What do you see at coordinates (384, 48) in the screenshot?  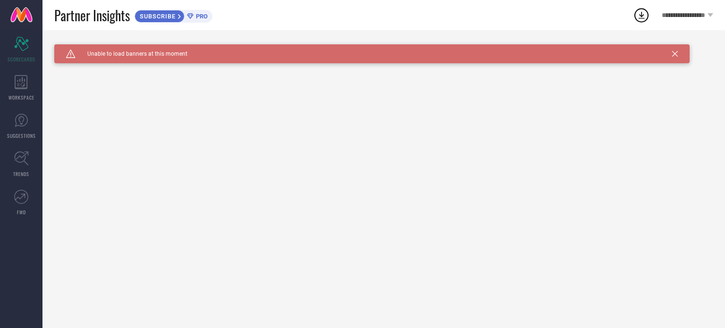 I see `div: Unable to load filters at this moment. Please try later.` at bounding box center [384, 48].